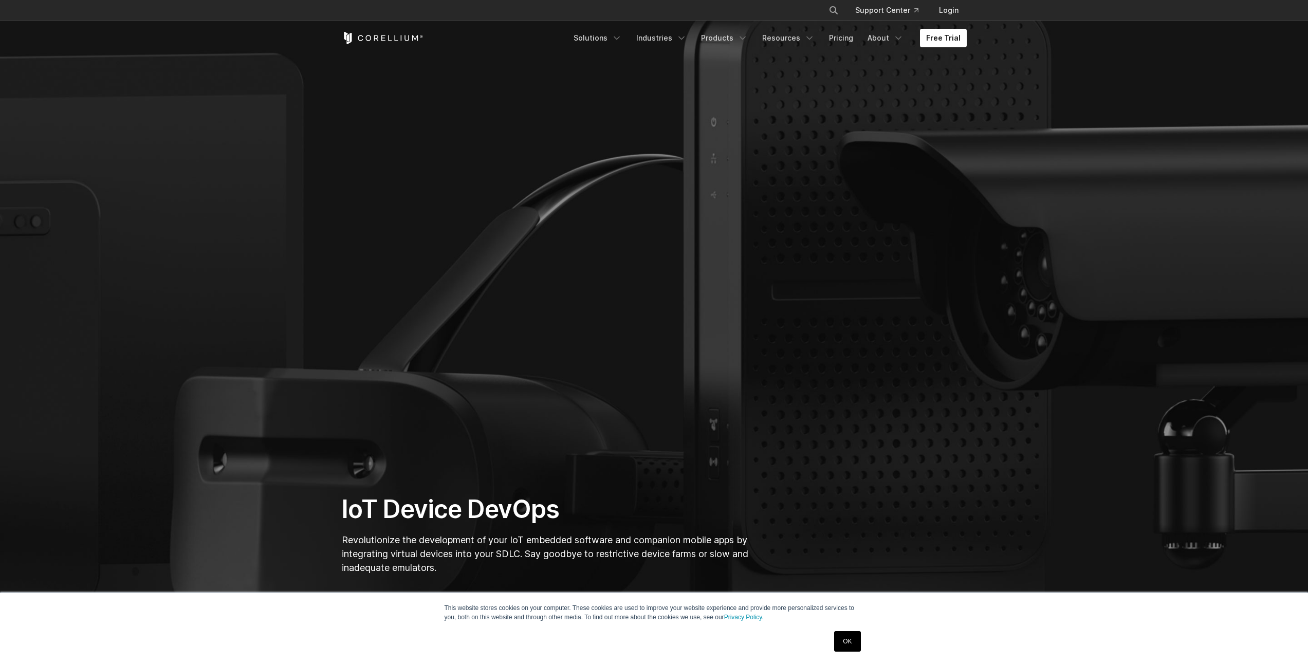  I want to click on a: Free Trial, so click(943, 38).